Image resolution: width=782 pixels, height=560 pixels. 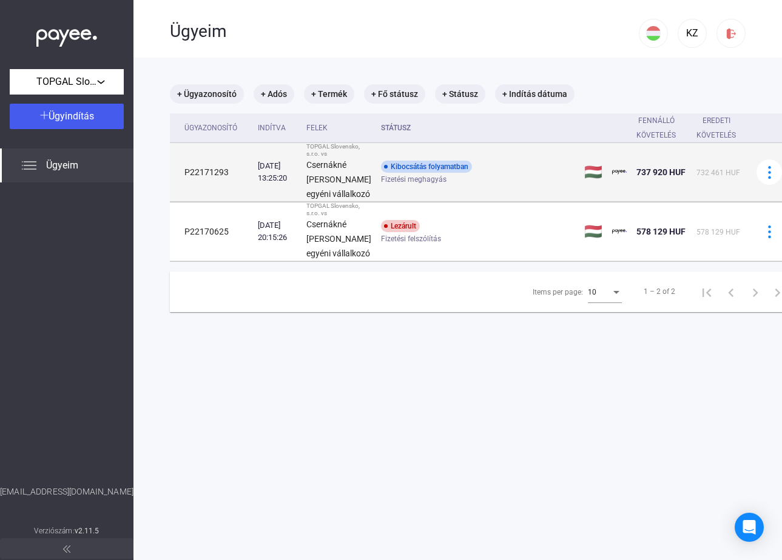 What do you see at coordinates (211, 232) in the screenshot?
I see `td: P22170625` at bounding box center [211, 232].